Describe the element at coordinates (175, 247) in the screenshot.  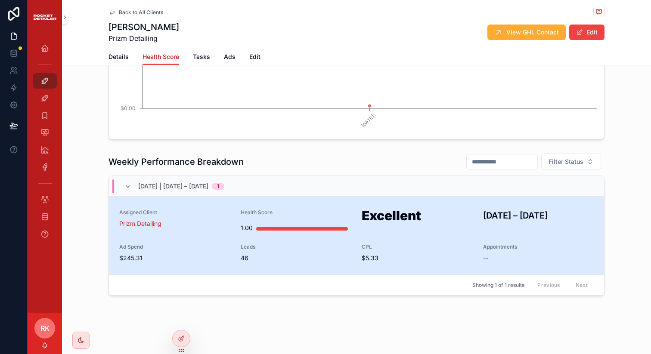
I see `span: Ad Spend` at that location.